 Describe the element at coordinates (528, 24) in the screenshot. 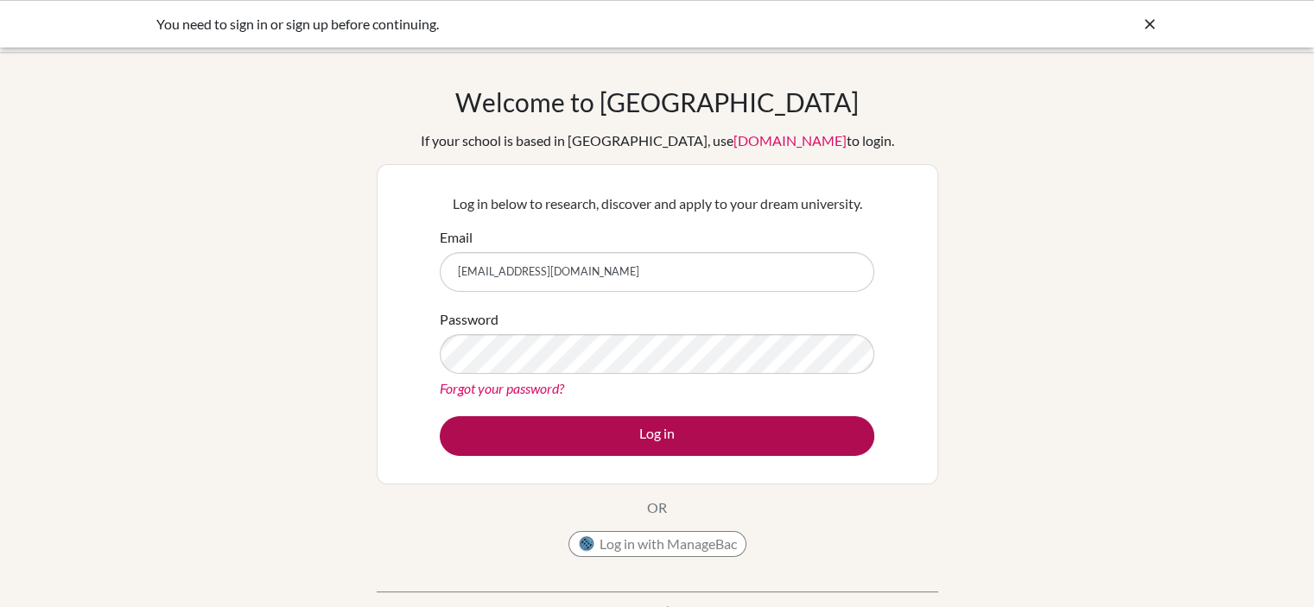

I see `div: You need to sign in or sign up before continuing.` at that location.